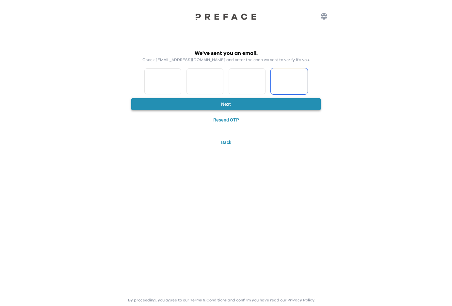 The image size is (452, 306). What do you see at coordinates (205, 81) in the screenshot?
I see `input: Please enter OTP character 2` at bounding box center [205, 81].